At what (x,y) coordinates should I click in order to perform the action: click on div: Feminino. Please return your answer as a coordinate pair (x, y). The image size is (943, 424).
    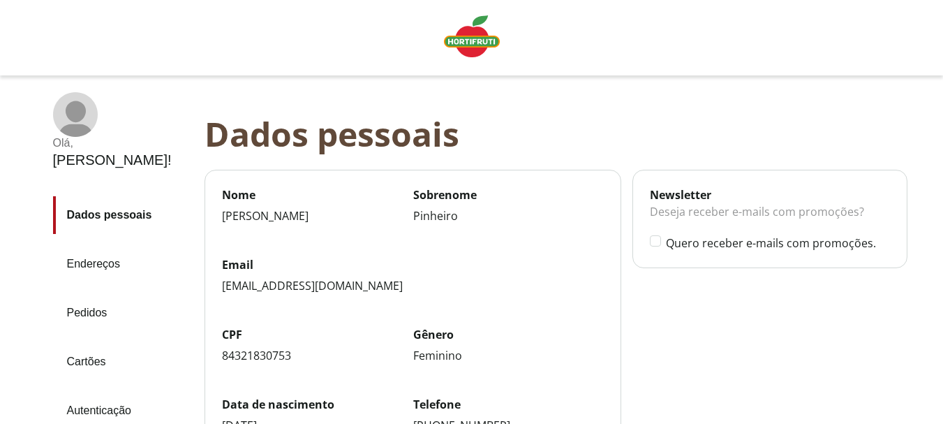
    Looking at the image, I should click on (509, 355).